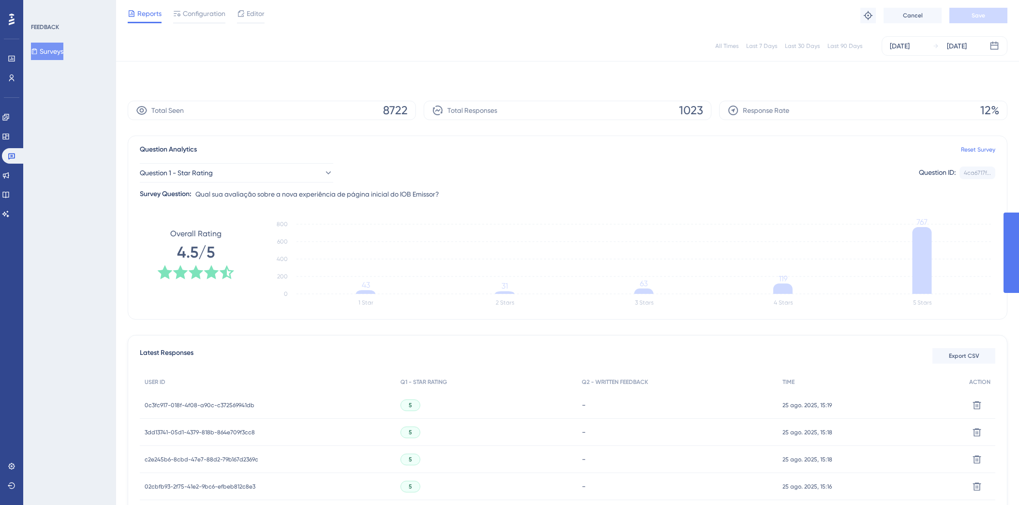  I want to click on div: 4ca6717f..., so click(978, 173).